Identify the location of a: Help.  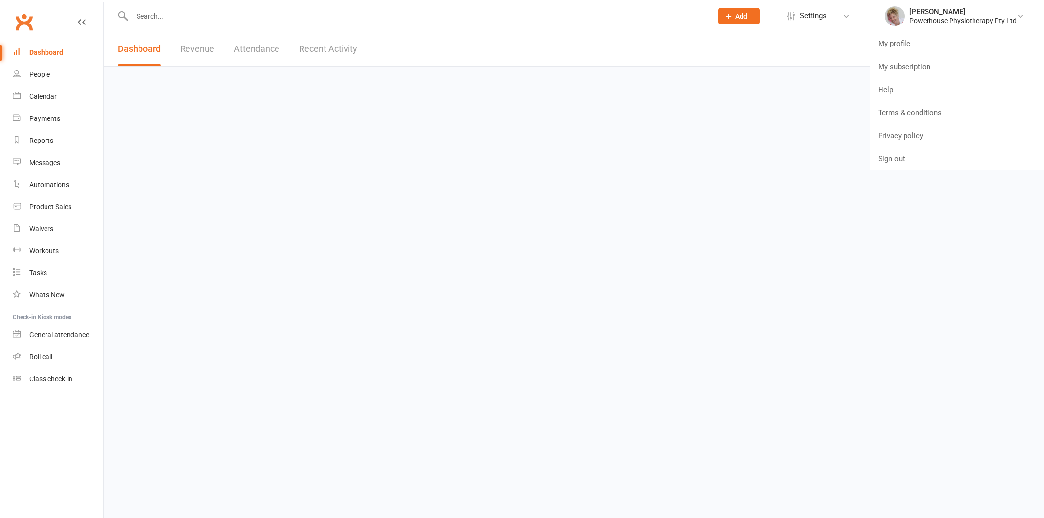
(957, 90).